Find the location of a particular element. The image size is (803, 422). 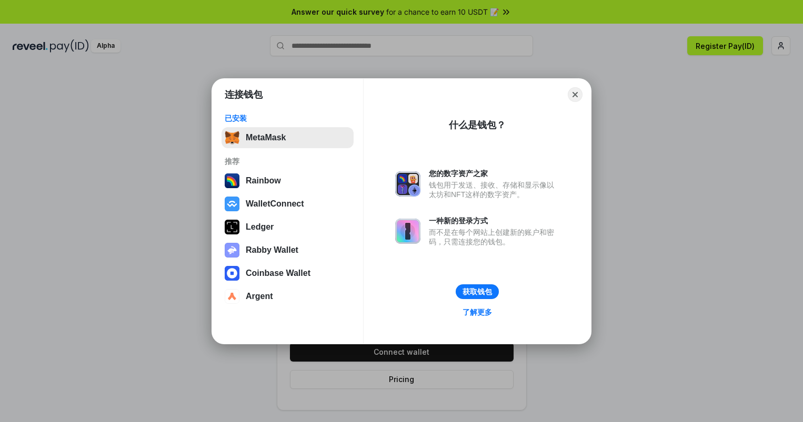

button: WalletConnect is located at coordinates (287, 204).